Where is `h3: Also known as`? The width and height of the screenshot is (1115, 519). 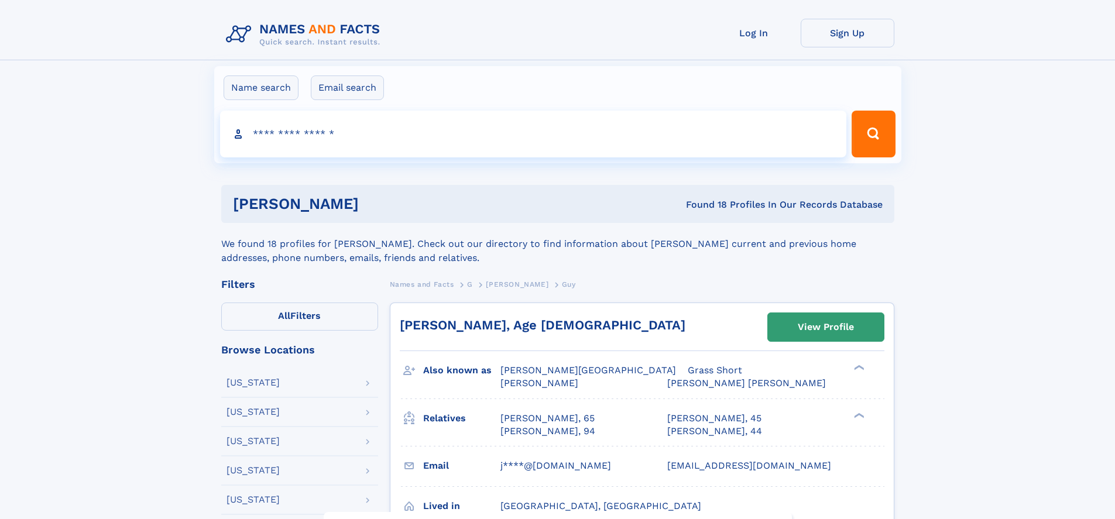
h3: Also known as is located at coordinates (462, 371).